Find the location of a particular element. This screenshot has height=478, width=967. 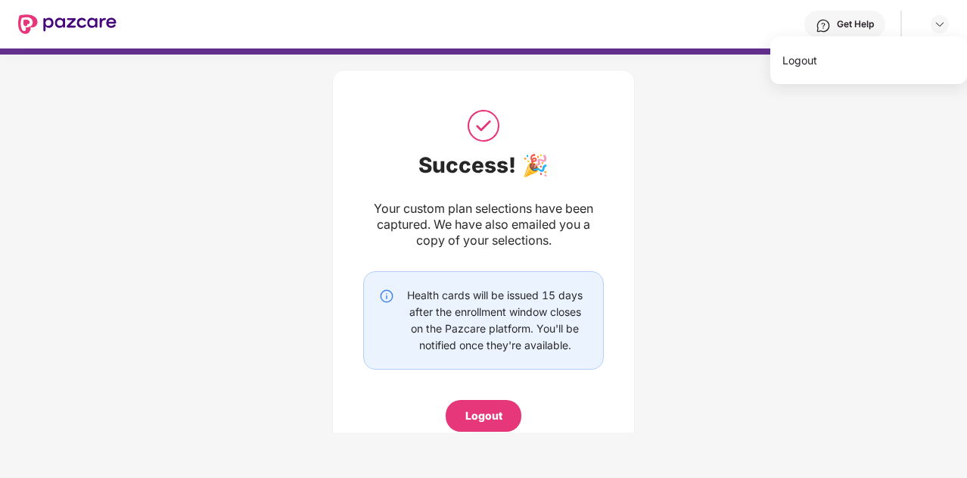

div: Health cards will be issued 15 days after the enrollment window closes on the Pazcare platform. Y... is located at coordinates (495, 320).